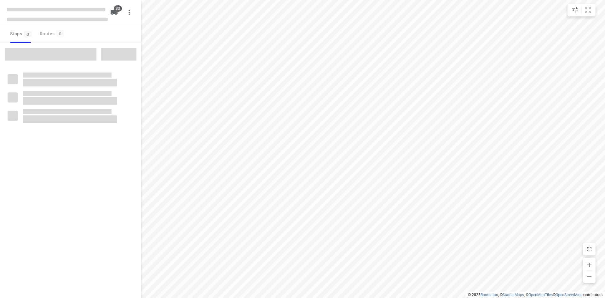  I want to click on li: © 2025 , © , © © contributors, so click(535, 295).